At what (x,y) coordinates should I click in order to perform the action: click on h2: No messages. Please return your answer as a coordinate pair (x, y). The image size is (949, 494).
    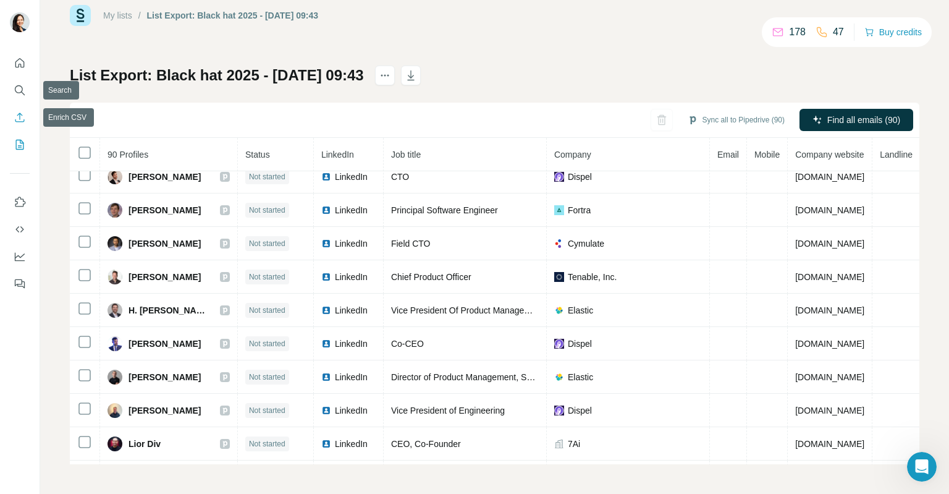
    Looking at the image, I should click on (124, 210).